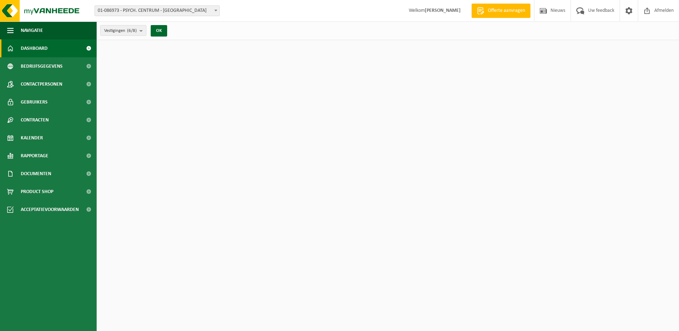 Image resolution: width=679 pixels, height=331 pixels. I want to click on span: Vestigingen, so click(120, 31).